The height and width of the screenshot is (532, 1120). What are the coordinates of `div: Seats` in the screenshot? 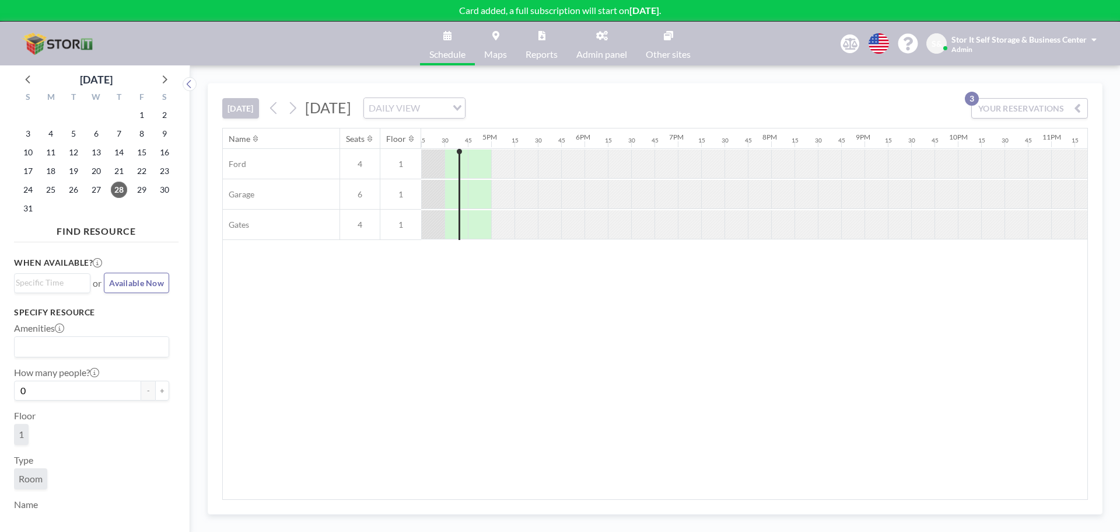 It's located at (355, 139).